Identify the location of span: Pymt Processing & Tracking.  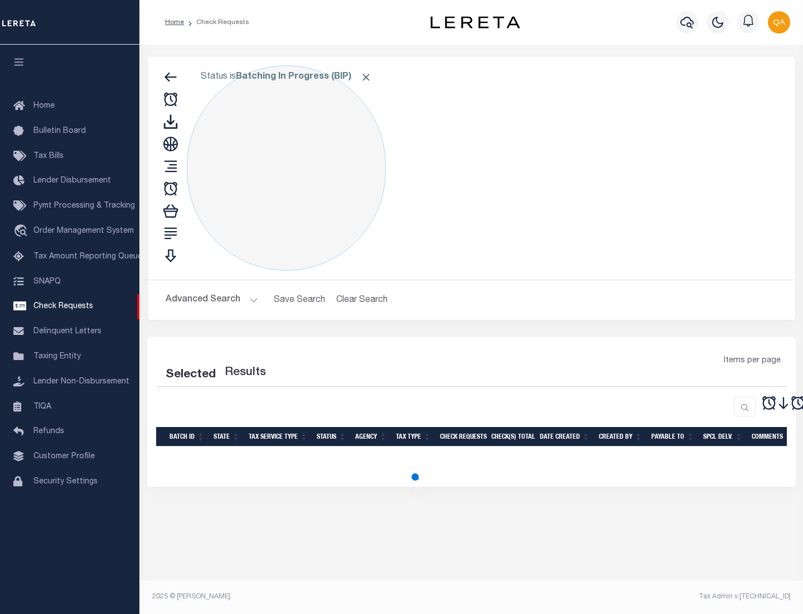
(84, 206).